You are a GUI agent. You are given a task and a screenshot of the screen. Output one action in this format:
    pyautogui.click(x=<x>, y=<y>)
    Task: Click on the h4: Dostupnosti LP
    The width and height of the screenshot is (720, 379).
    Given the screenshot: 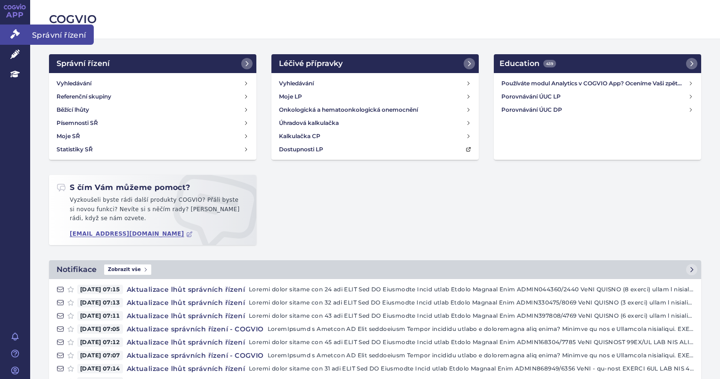 What is the action you would take?
    pyautogui.click(x=301, y=149)
    